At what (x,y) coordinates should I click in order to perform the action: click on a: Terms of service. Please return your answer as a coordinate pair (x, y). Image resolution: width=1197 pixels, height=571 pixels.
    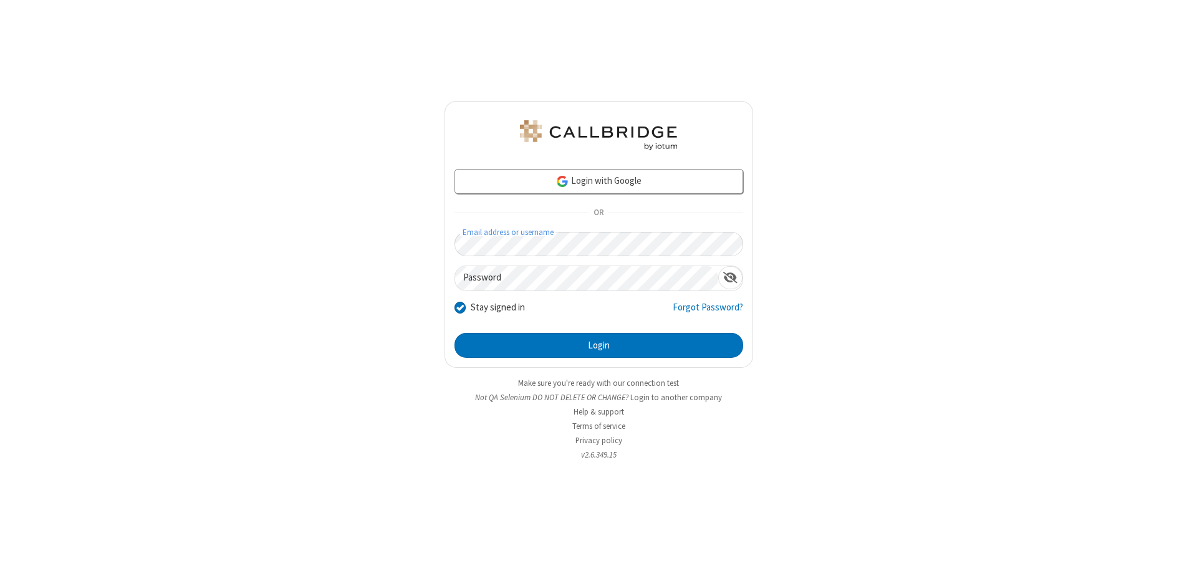
    Looking at the image, I should click on (598, 426).